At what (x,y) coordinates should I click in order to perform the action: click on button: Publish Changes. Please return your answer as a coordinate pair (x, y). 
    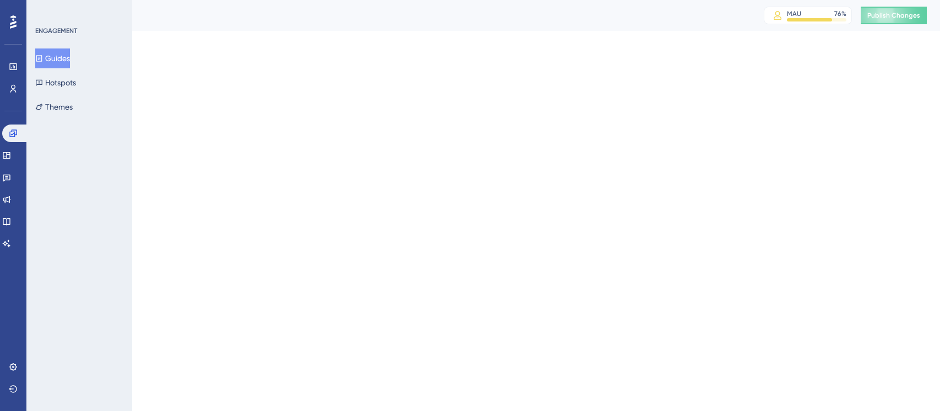
    Looking at the image, I should click on (894, 15).